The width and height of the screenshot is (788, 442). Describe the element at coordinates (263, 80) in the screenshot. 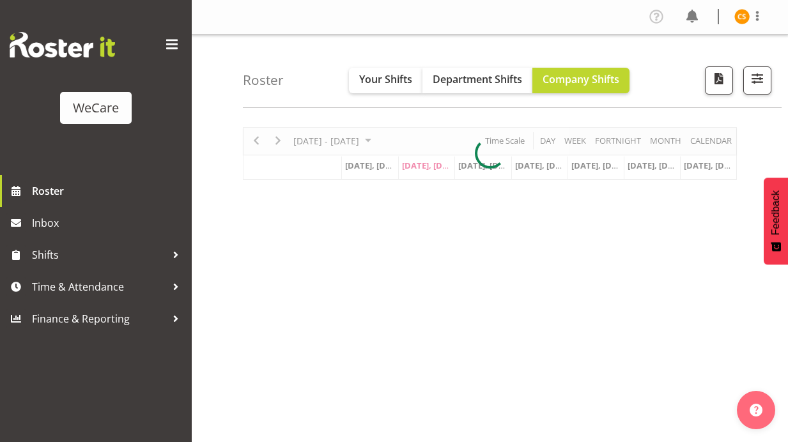

I see `h4: Roster` at that location.